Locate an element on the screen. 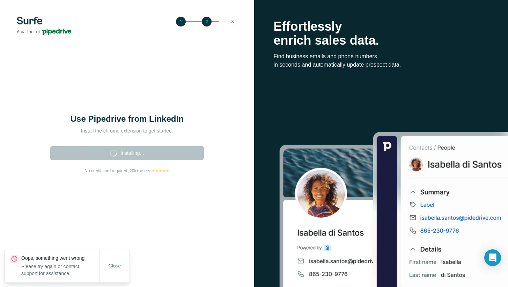 The width and height of the screenshot is (508, 287). p: Please try again or contact support for assistance. is located at coordinates (60, 270).